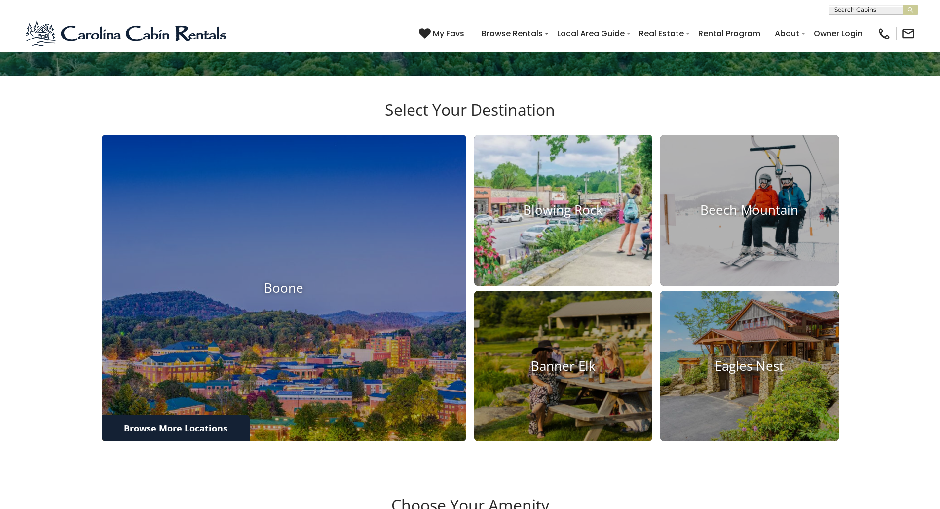 This screenshot has width=940, height=509. I want to click on h3: Select Your Destination, so click(470, 117).